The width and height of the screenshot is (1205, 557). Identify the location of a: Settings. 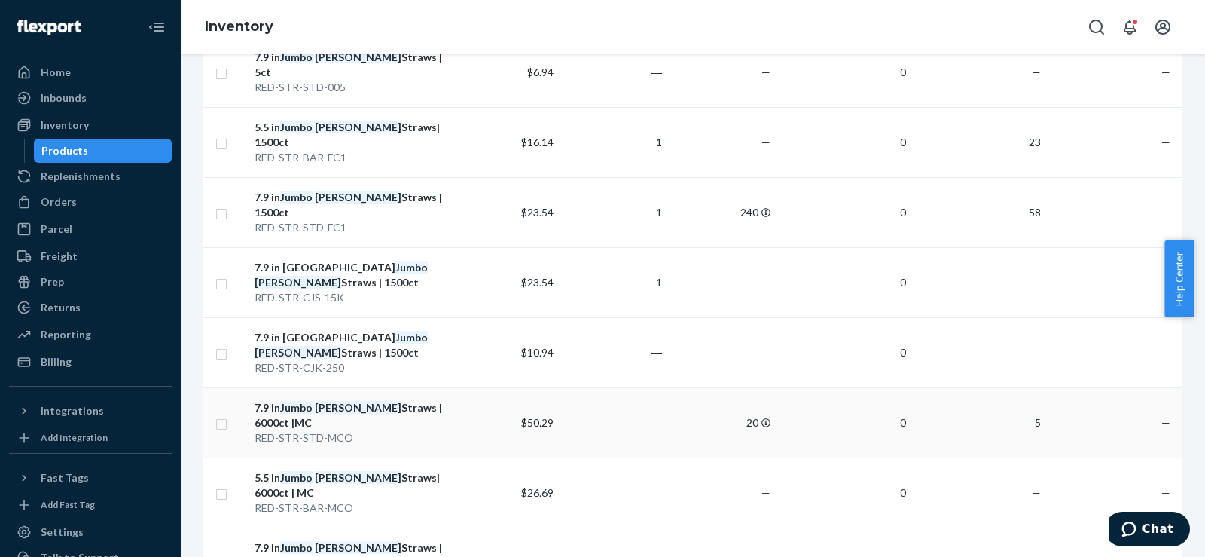
(90, 532).